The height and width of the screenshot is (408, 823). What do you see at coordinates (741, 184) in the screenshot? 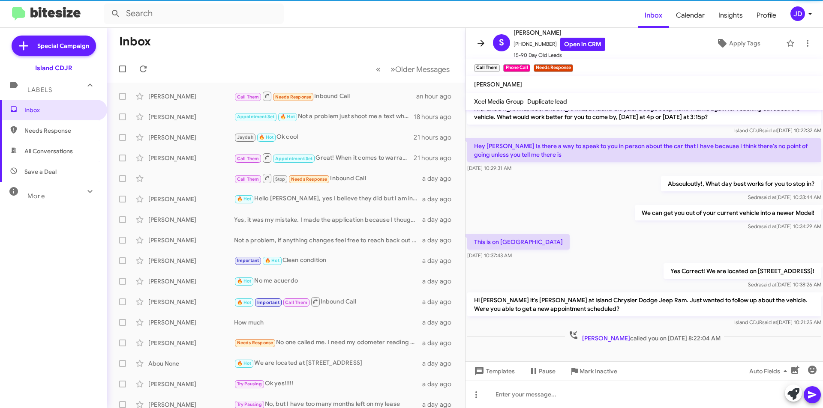
I see `p: Absouloutly!, What day best works for you to stop in?` at bounding box center [741, 184].